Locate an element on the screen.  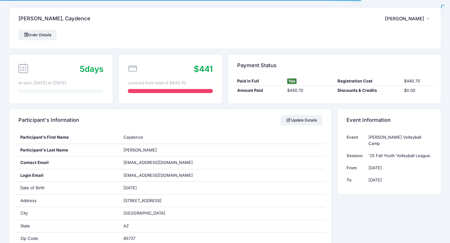
td: '25 Fall Youth Volleyball League. is located at coordinates (398, 155).